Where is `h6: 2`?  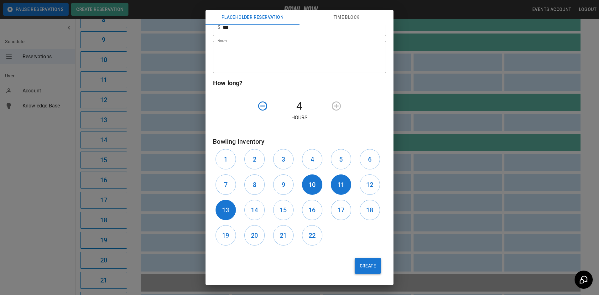 h6: 2 is located at coordinates (254, 159).